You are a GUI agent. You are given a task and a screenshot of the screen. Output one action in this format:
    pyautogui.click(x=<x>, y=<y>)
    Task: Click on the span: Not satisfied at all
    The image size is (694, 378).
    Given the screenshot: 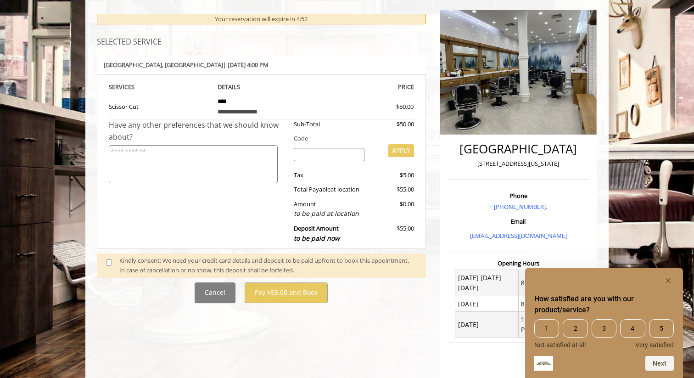 What is the action you would take?
    pyautogui.click(x=560, y=345)
    